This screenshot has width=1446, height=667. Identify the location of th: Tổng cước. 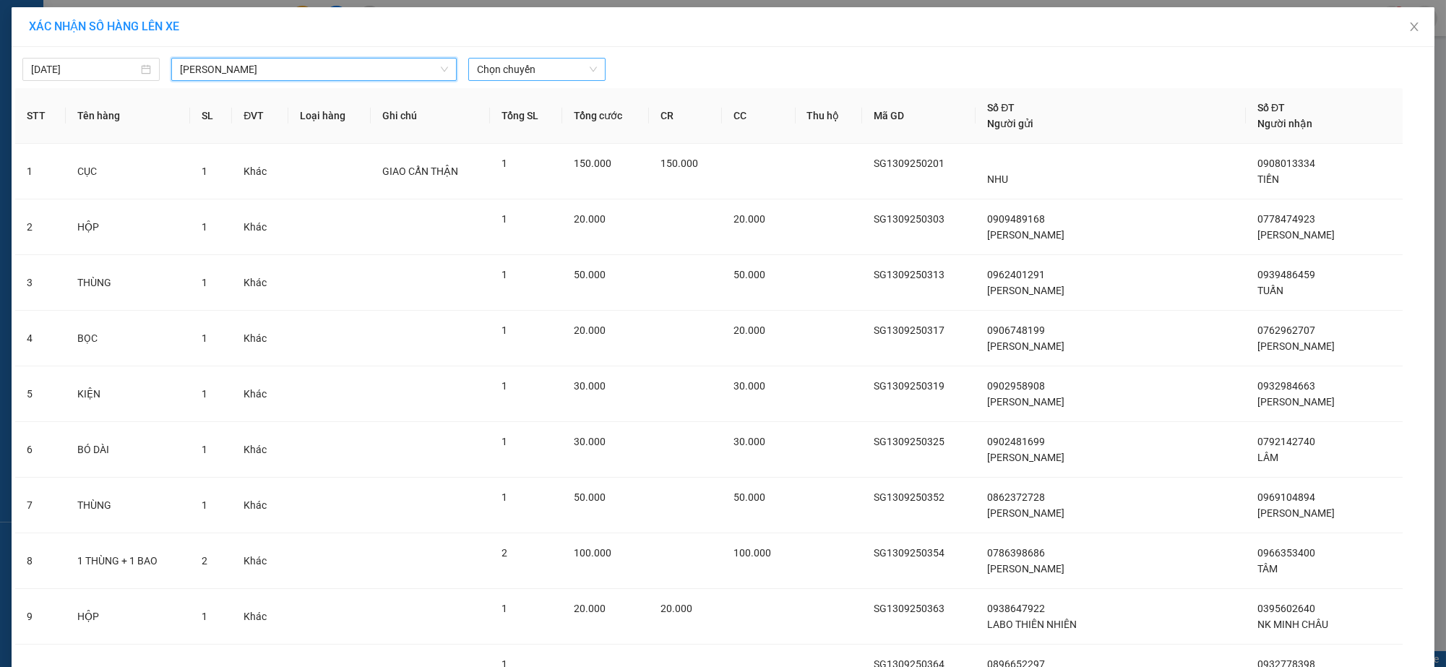
(605, 116).